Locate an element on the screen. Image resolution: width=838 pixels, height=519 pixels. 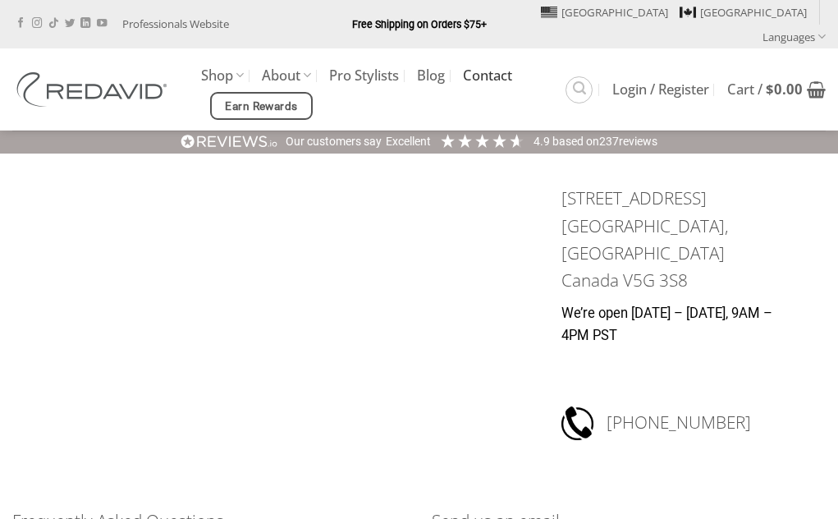
span: Earn Rewards is located at coordinates (261, 107).